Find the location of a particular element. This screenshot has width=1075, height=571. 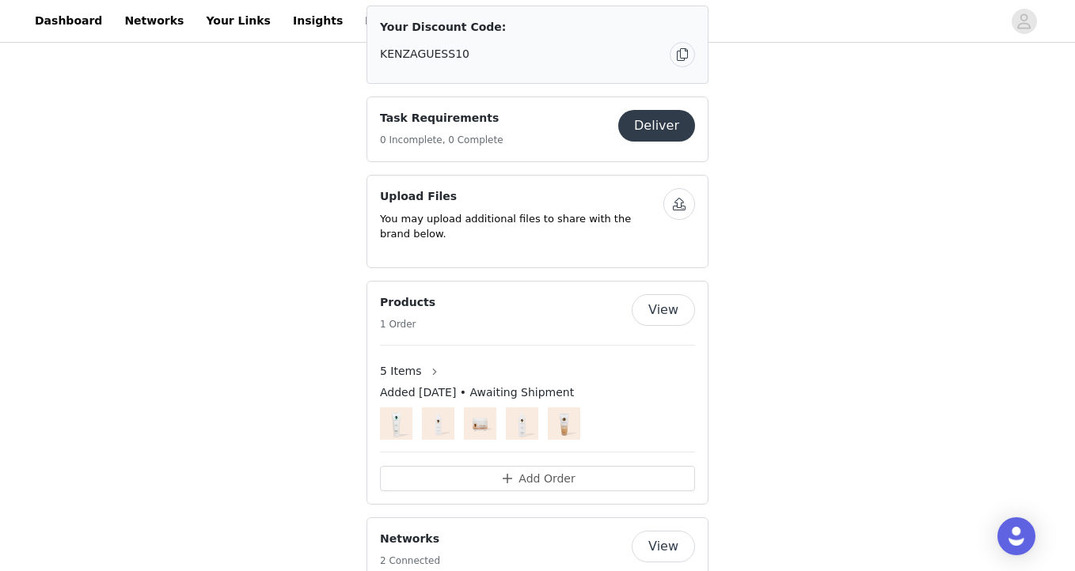

span: 5 Items is located at coordinates (400, 371).